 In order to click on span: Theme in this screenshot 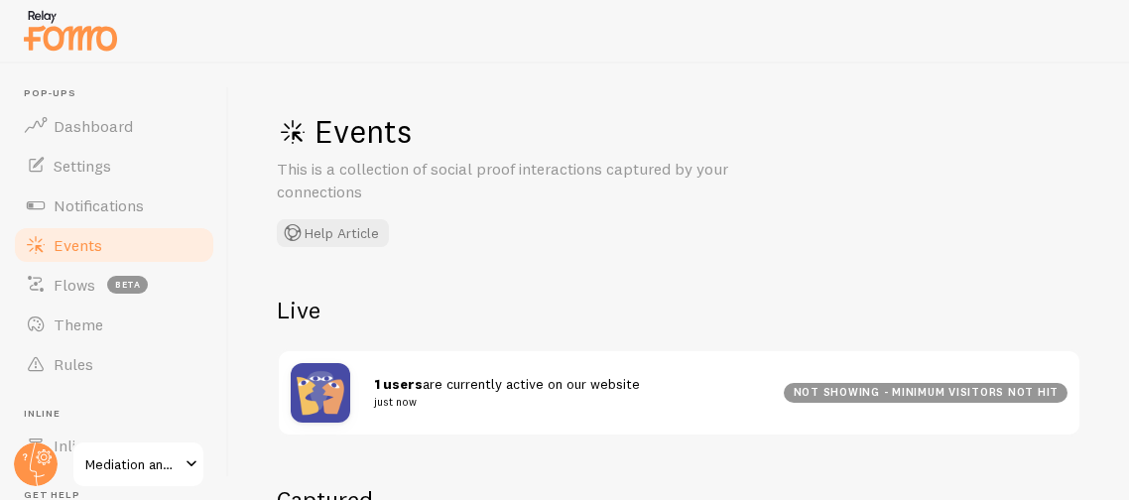, I will do `click(78, 324)`.